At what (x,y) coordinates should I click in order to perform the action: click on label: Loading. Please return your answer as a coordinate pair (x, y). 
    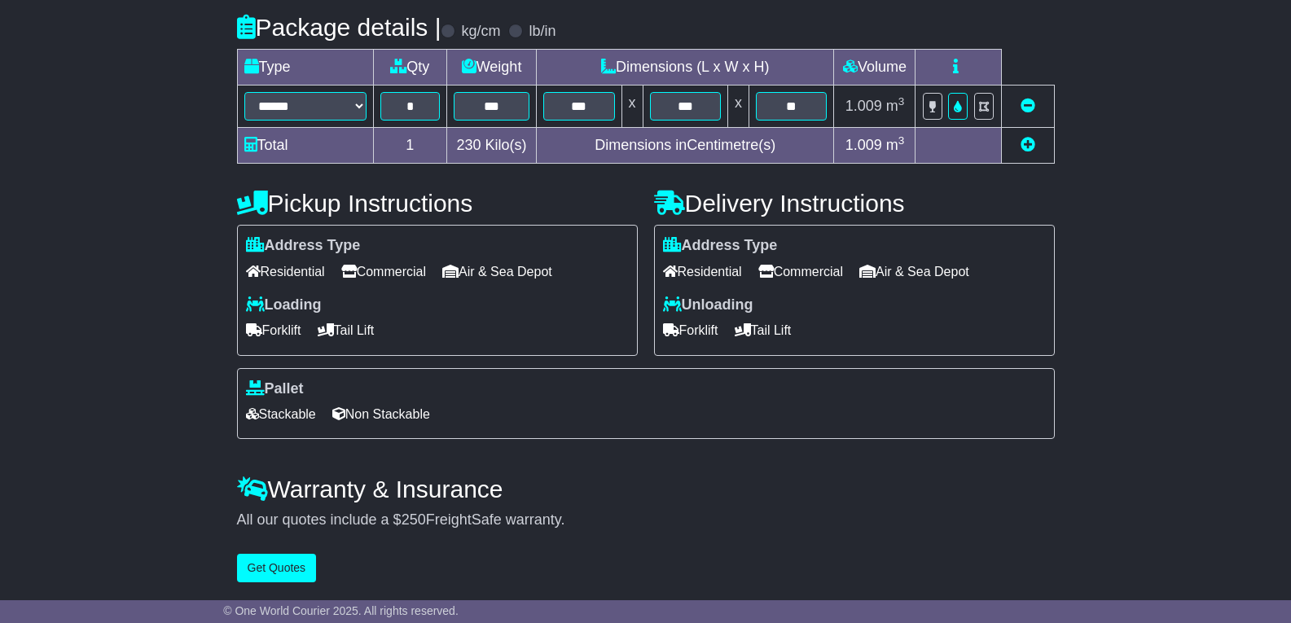
    Looking at the image, I should click on (283, 305).